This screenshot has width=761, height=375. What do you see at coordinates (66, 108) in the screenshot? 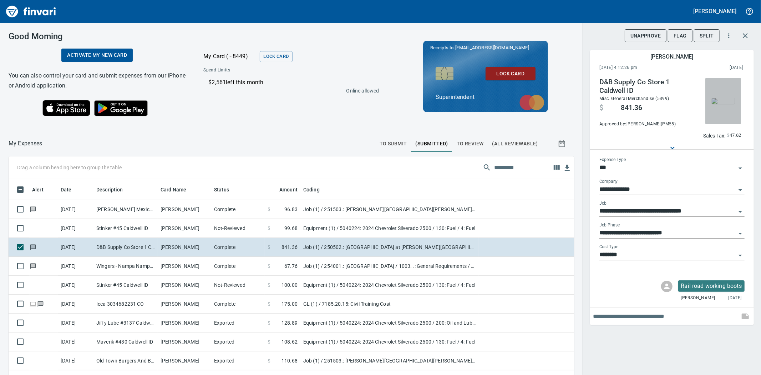
I see `img: Download on the App Store` at bounding box center [66, 108].